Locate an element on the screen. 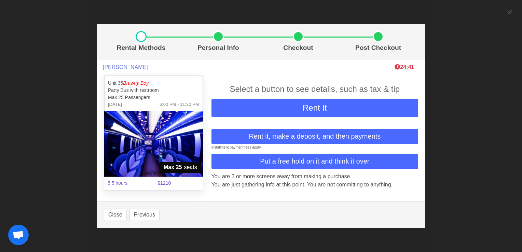  button: Rent It is located at coordinates (315, 108).